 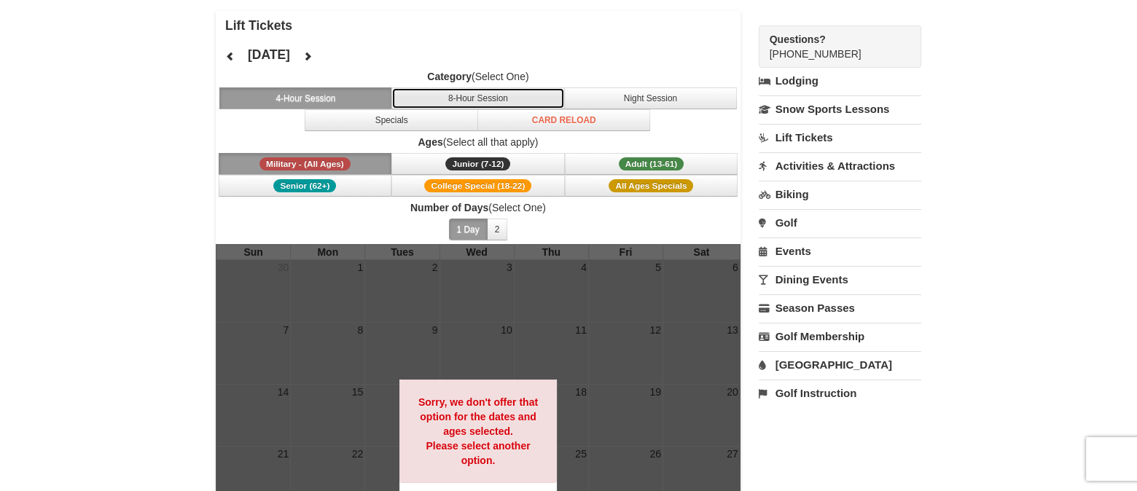 What do you see at coordinates (497, 230) in the screenshot?
I see `button: 2` at bounding box center [497, 230].